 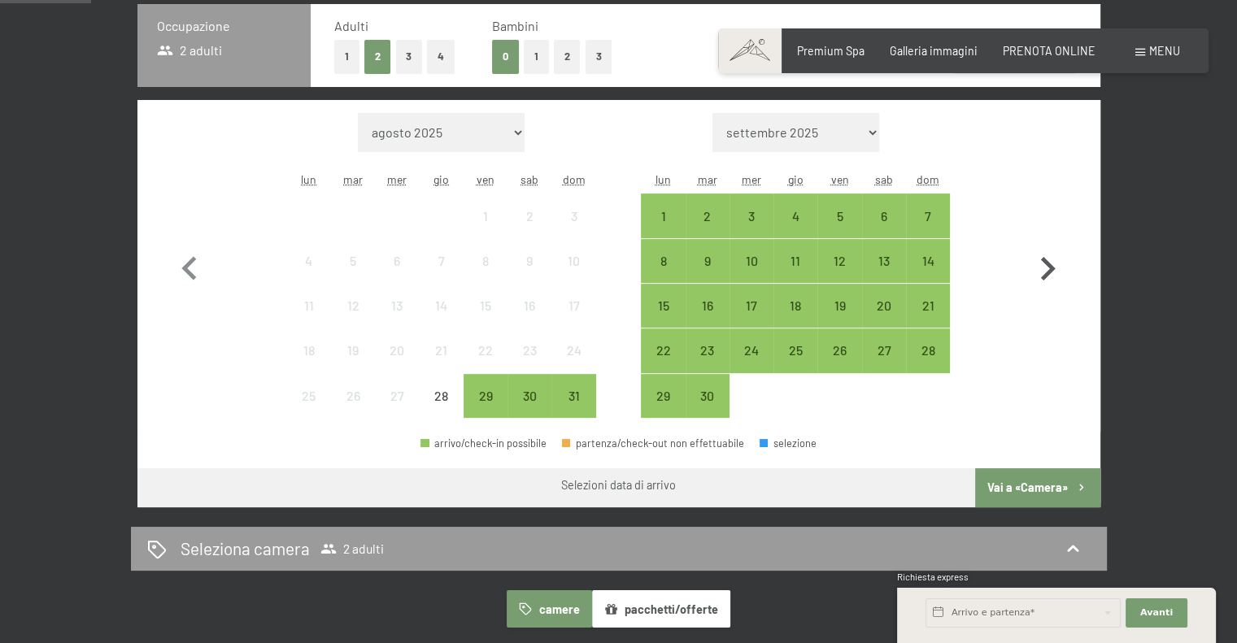 I want to click on button: 0, so click(x=505, y=56).